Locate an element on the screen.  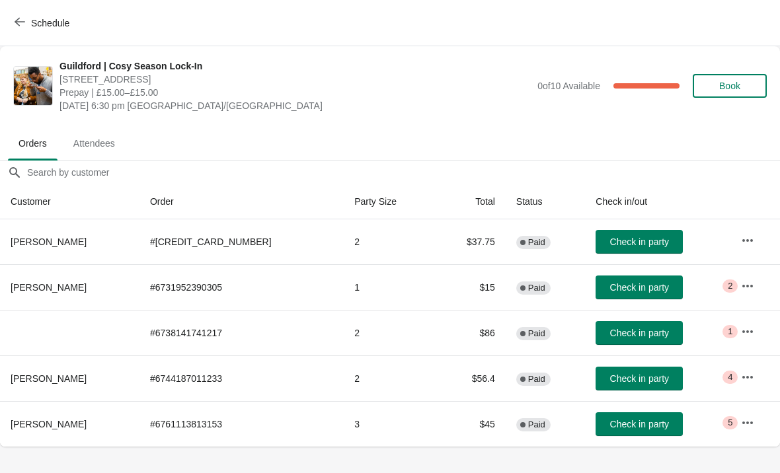
span: Schedule is located at coordinates (50, 23).